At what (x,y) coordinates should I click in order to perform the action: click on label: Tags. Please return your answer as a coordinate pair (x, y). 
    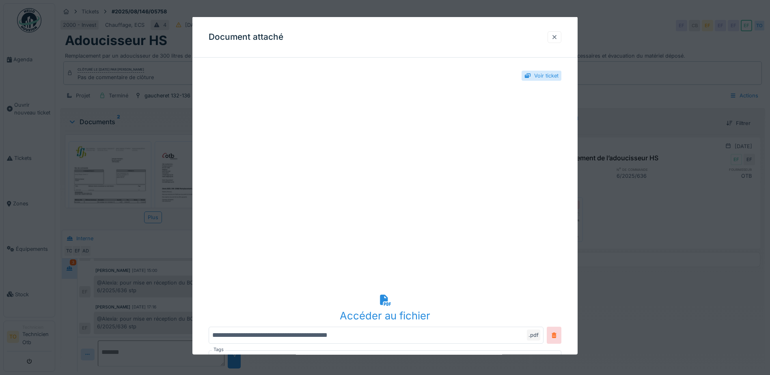
    Looking at the image, I should click on (218, 349).